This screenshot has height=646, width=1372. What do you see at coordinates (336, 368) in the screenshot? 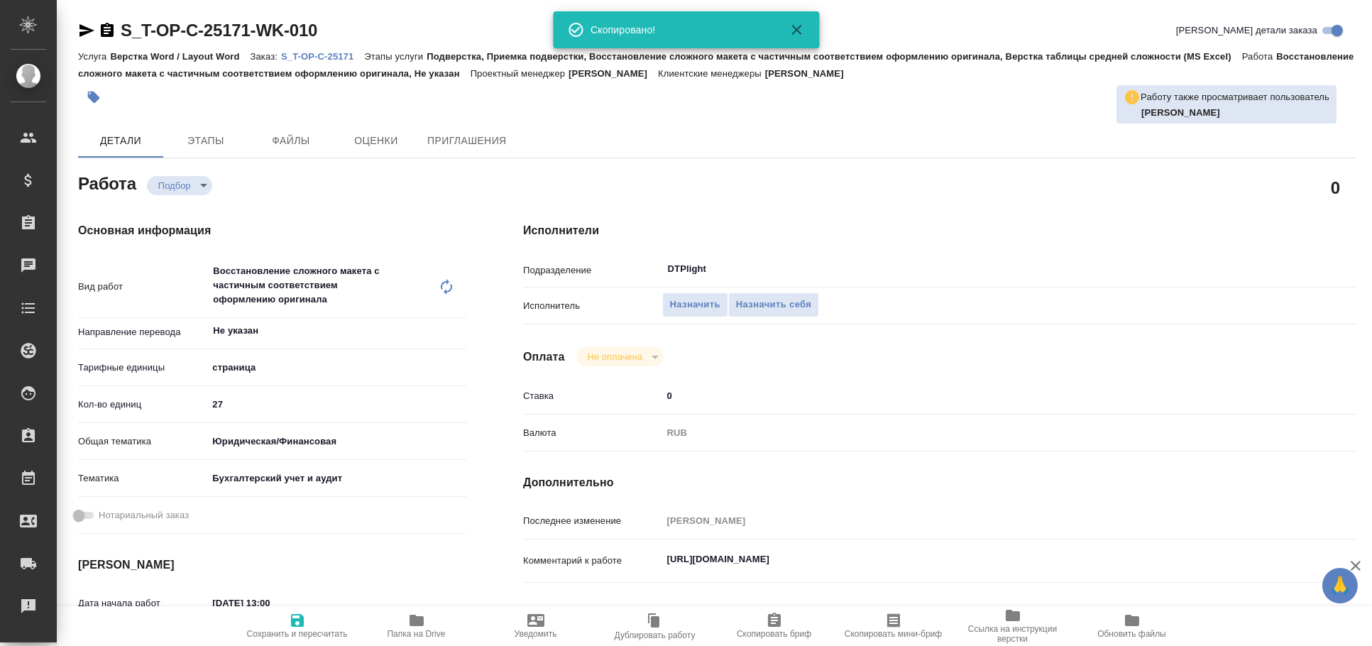
I see `div: страница` at bounding box center [336, 368].